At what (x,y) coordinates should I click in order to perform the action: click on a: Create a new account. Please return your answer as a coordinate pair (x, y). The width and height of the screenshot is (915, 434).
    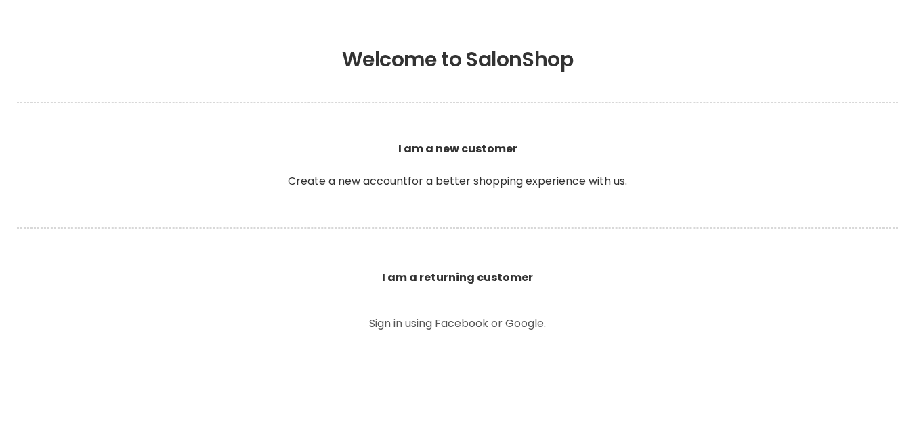
    Looking at the image, I should click on (347, 181).